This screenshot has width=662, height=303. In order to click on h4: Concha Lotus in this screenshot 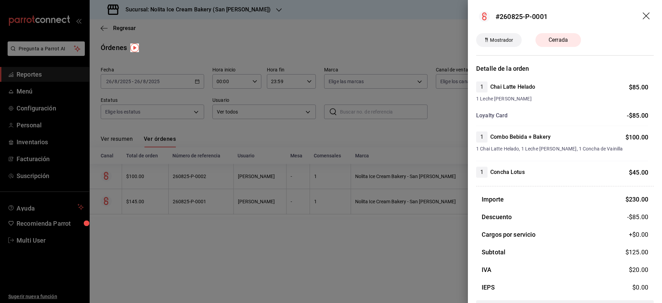, I will do `click(507, 172)`.